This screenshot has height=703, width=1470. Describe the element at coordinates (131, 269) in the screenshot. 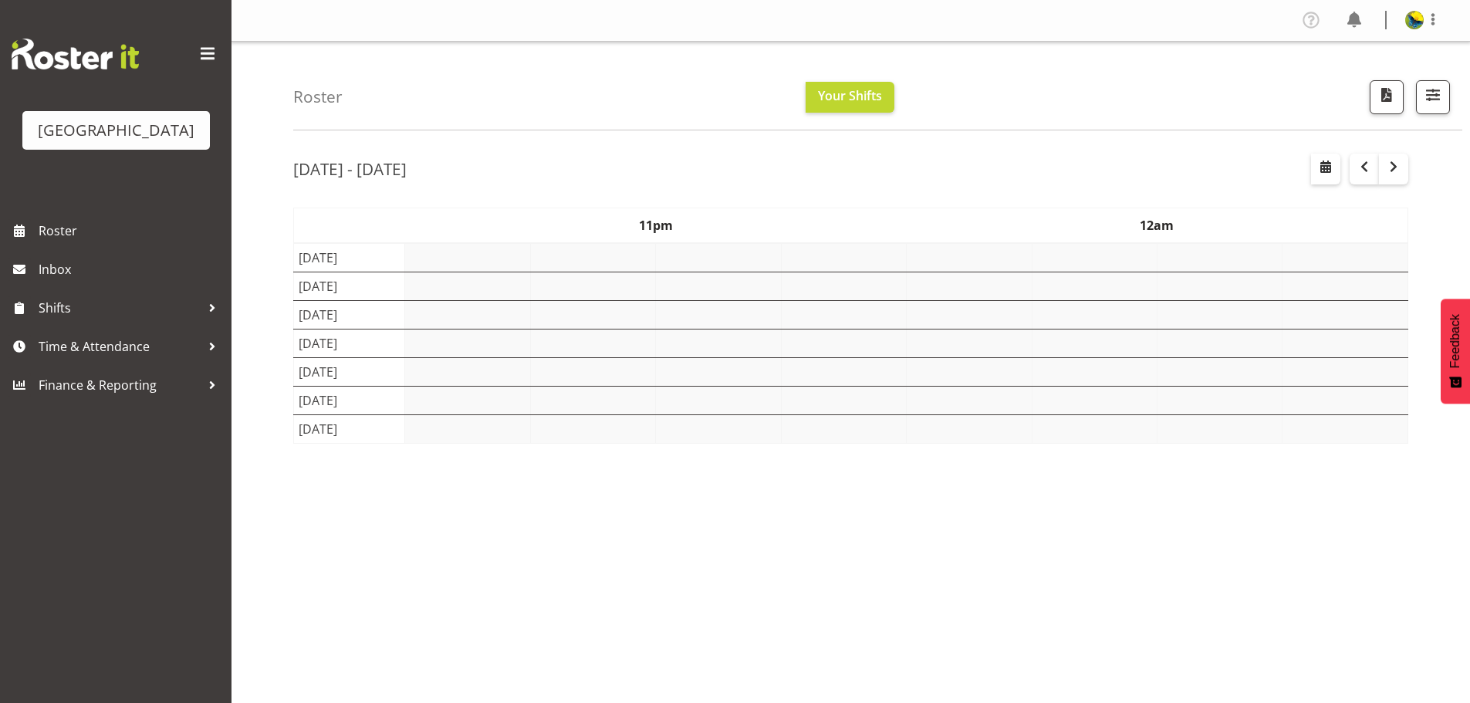

I see `span: Inbox` at that location.